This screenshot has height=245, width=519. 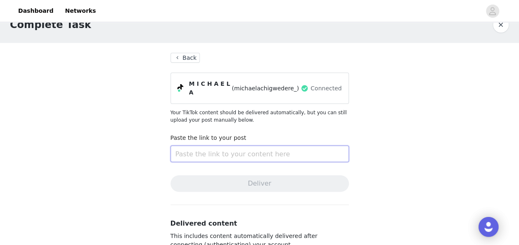 What do you see at coordinates (50, 25) in the screenshot?
I see `h1: Complete Task` at bounding box center [50, 25].